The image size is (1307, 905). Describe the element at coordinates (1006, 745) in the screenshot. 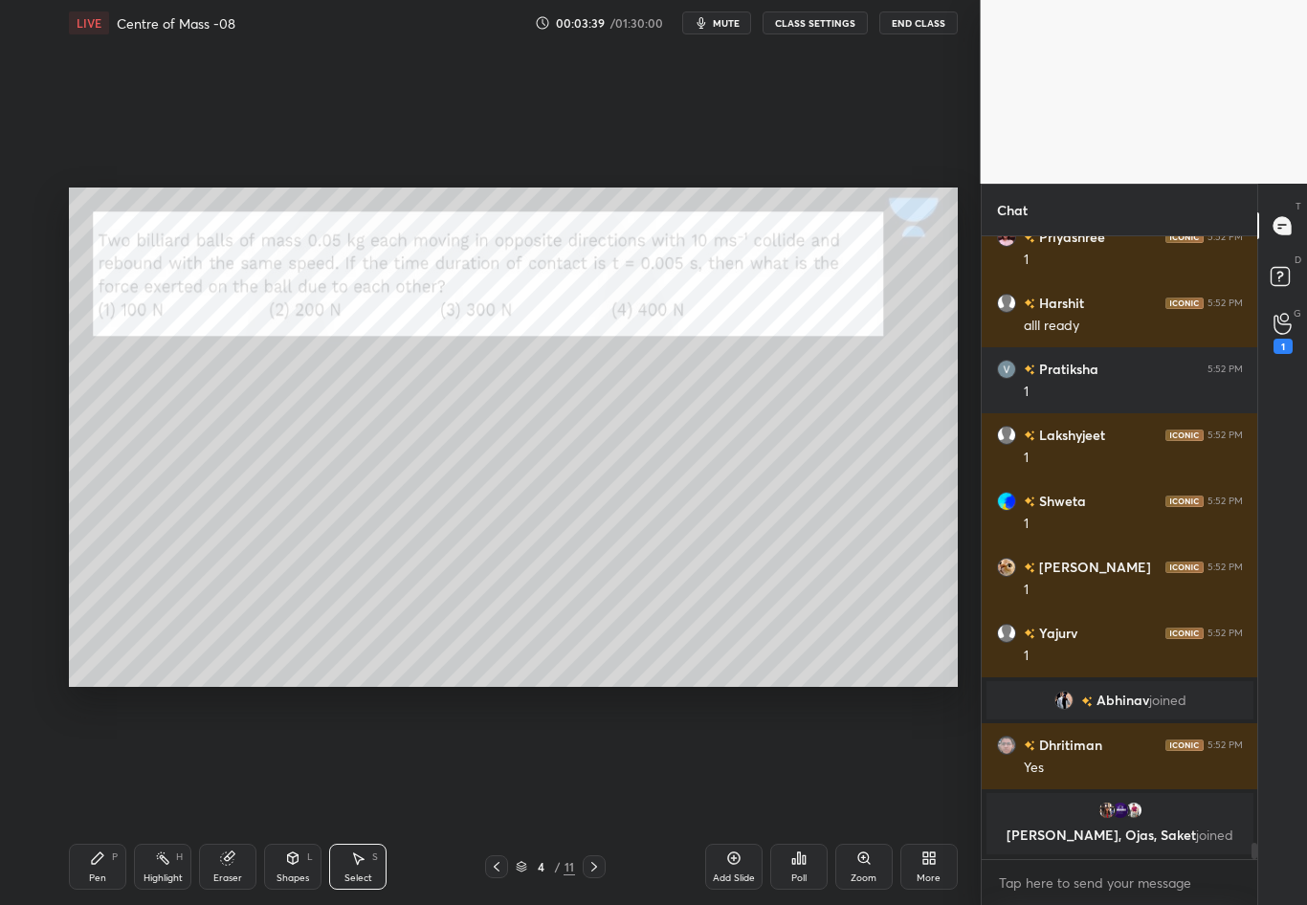

I see `img: fffa218ab09f48cc9d8929798fc5beb0.jpg` at that location.